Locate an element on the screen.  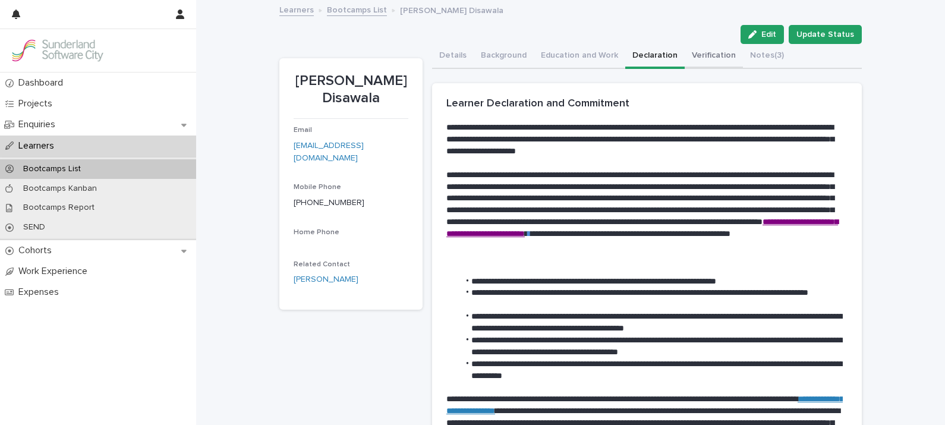
button: Education and Work is located at coordinates (580, 56).